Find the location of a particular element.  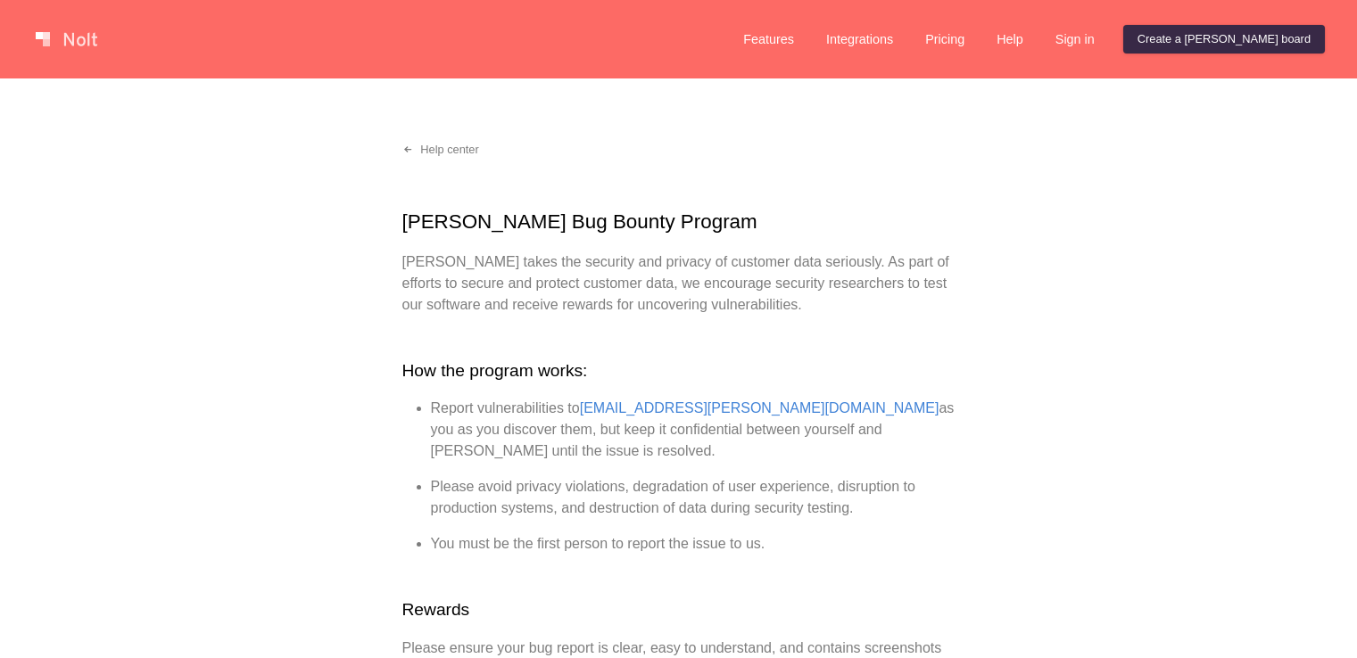

a: Help is located at coordinates (1010, 39).